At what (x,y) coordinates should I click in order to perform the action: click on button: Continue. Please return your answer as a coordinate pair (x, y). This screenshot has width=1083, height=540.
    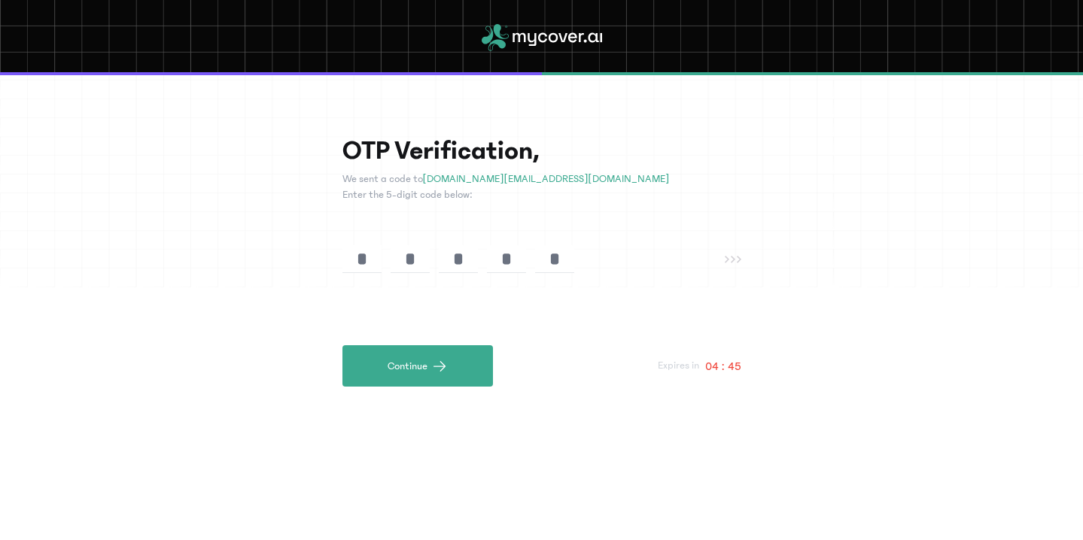
    Looking at the image, I should click on (418, 366).